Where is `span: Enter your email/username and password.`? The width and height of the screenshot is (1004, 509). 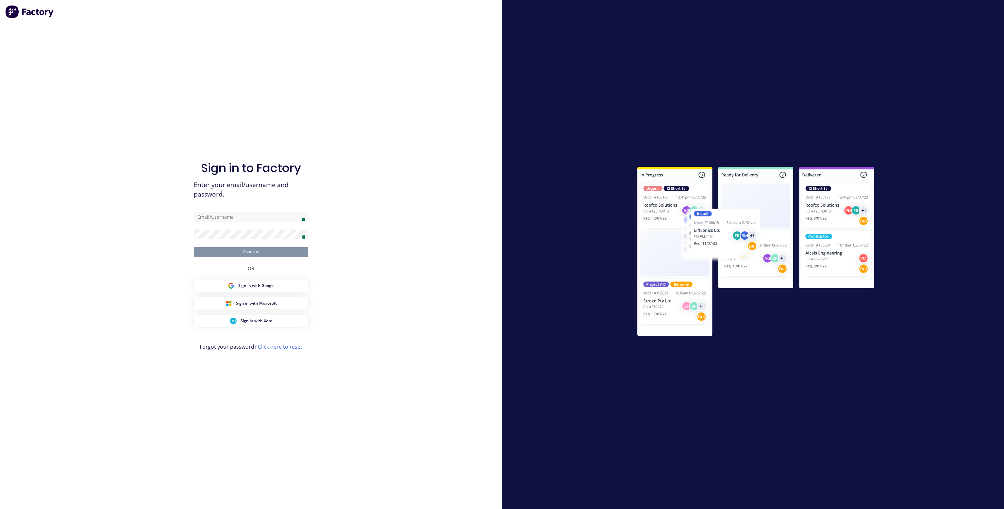
span: Enter your email/username and password. is located at coordinates (251, 190).